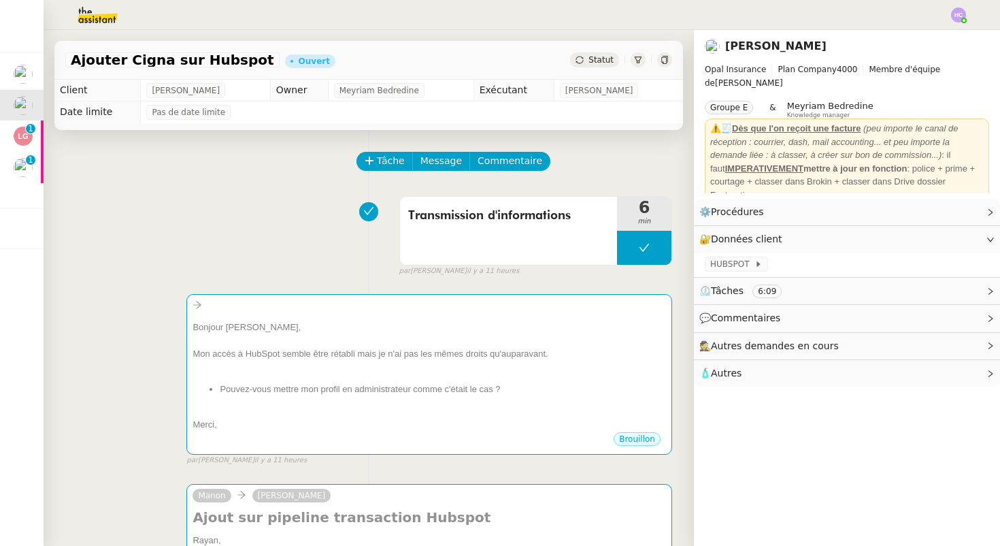  Describe the element at coordinates (510, 161) in the screenshot. I see `span: Commentaire` at that location.